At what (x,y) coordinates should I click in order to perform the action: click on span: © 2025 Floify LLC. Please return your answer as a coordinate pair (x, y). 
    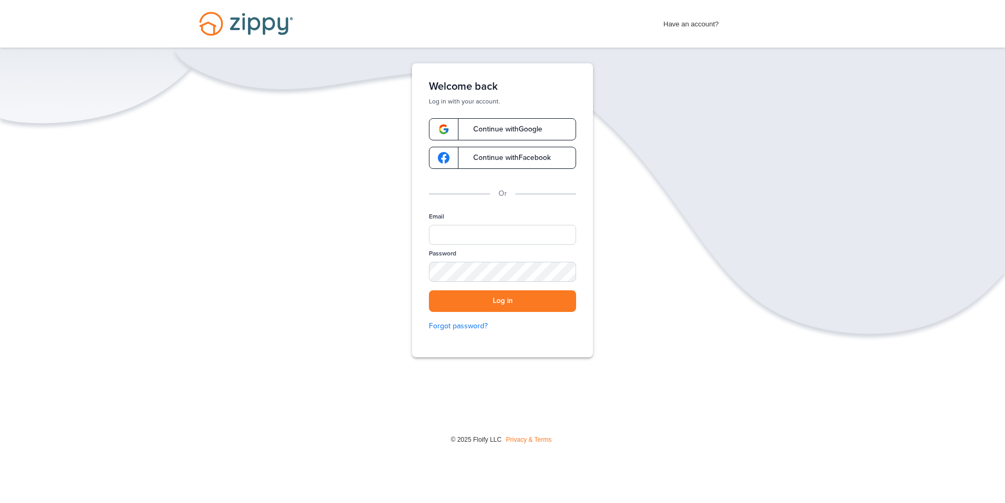
    Looking at the image, I should click on (476, 439).